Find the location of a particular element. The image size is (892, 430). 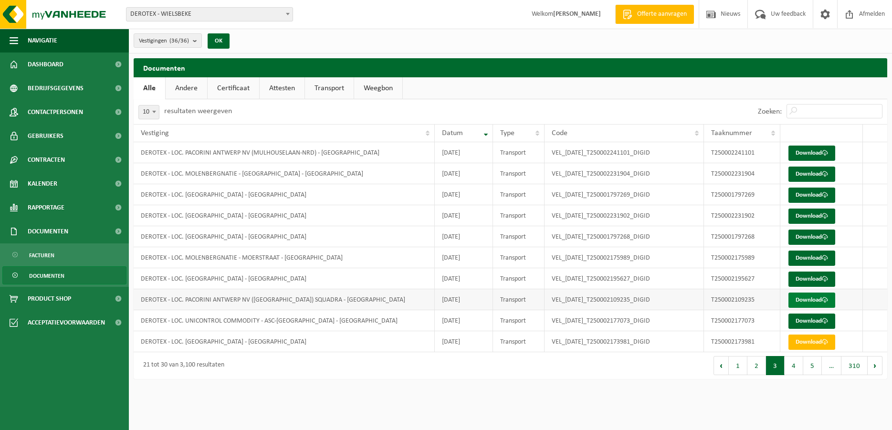

a: Weegbon is located at coordinates (378, 88).